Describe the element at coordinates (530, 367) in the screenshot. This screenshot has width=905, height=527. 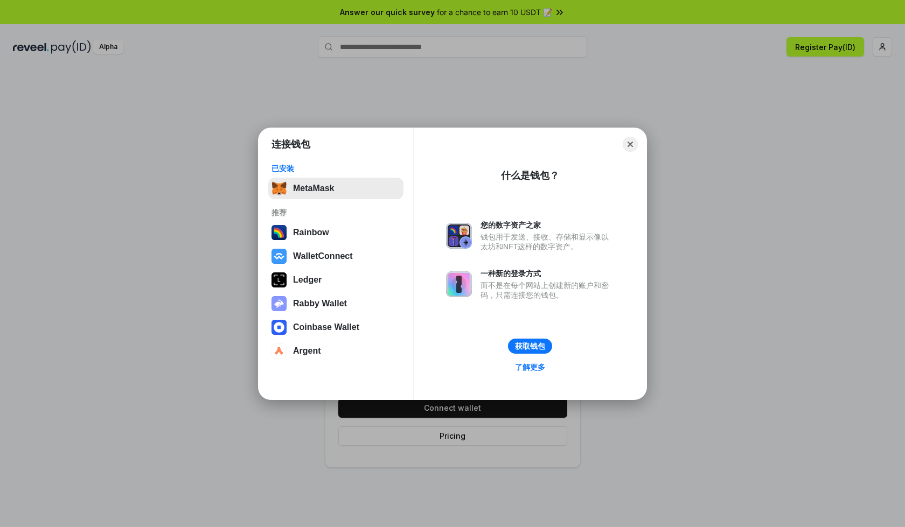
I see `div: 了解更多` at that location.